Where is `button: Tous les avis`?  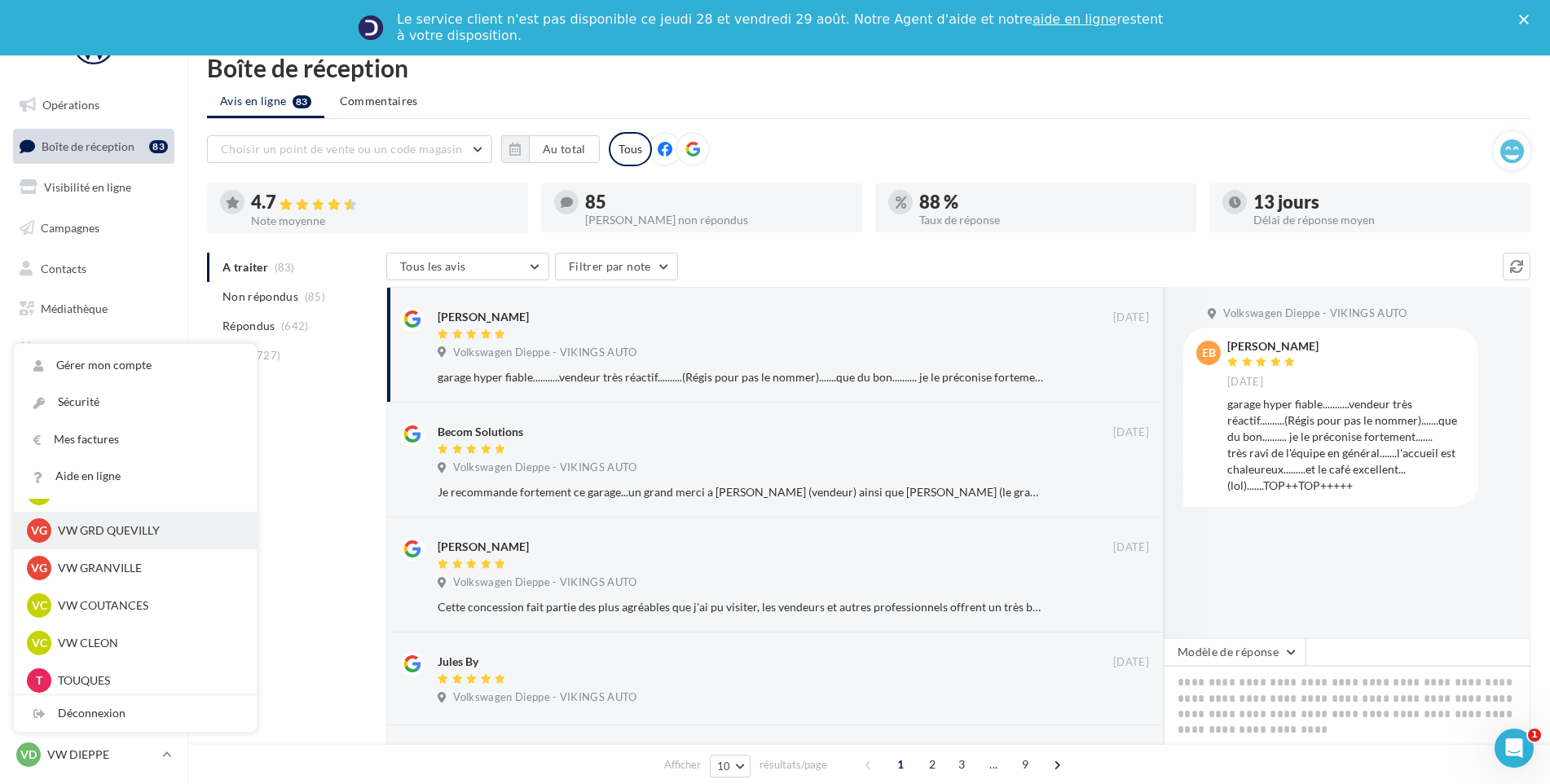
button: Tous les avis is located at coordinates (468, 267).